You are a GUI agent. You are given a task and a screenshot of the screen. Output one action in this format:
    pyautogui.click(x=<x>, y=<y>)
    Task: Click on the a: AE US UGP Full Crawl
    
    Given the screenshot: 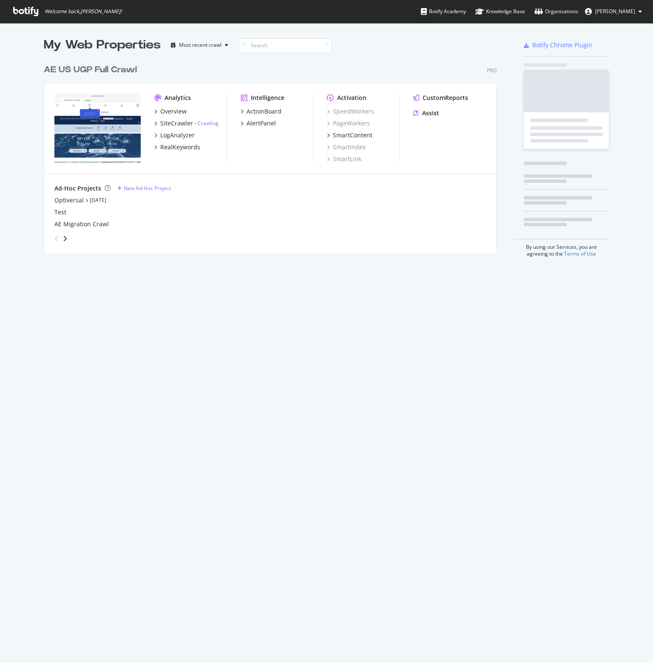 What is the action you would take?
    pyautogui.click(x=92, y=70)
    